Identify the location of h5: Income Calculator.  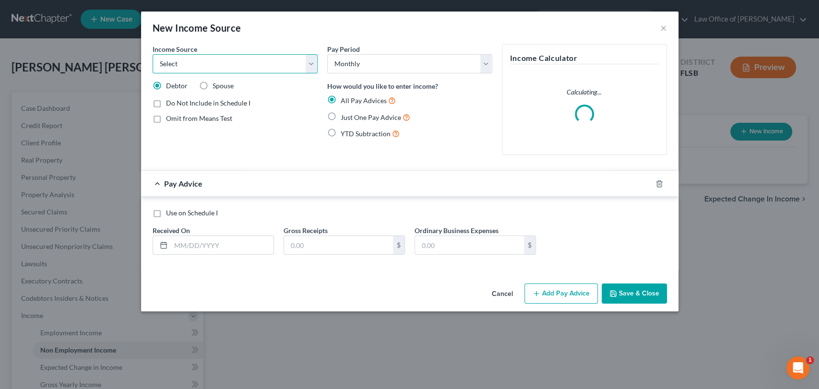
(584, 58).